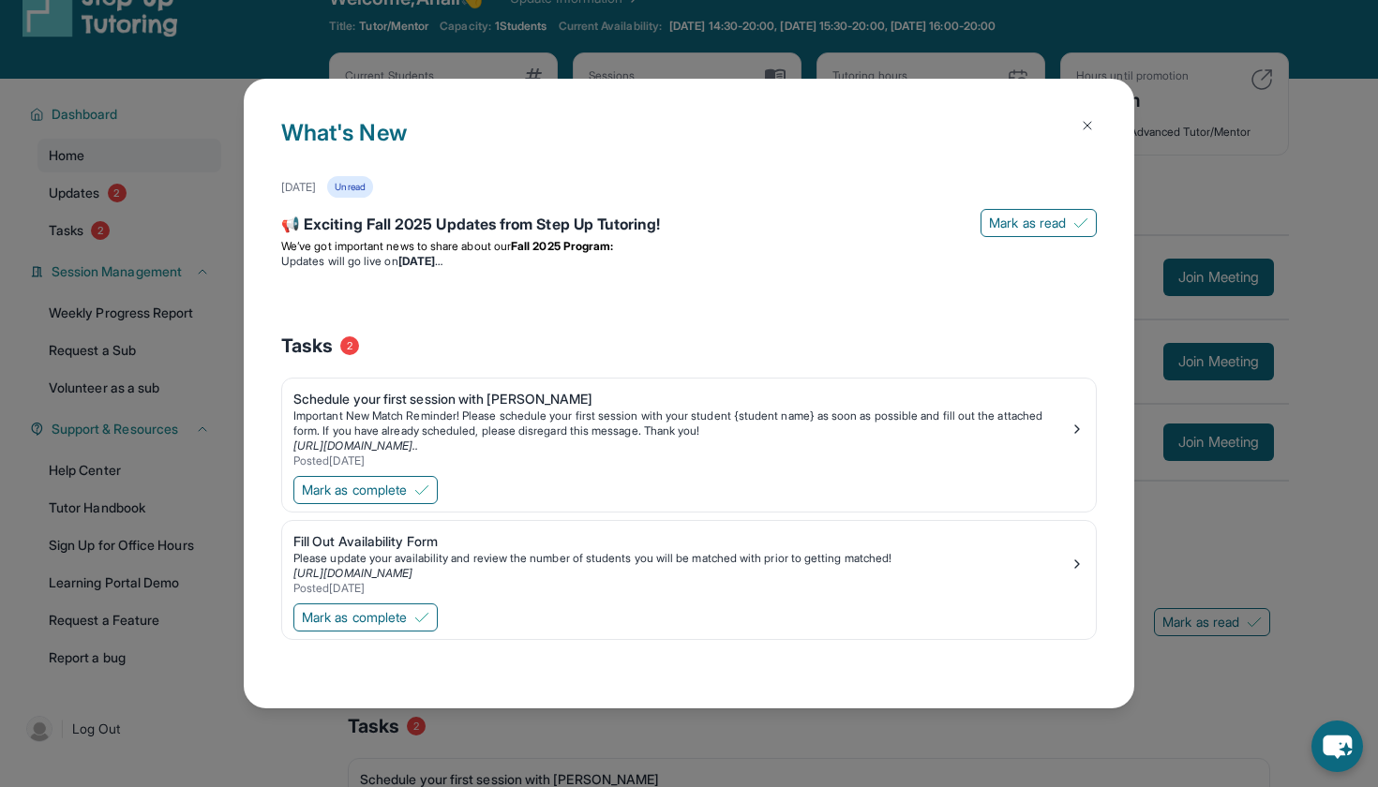  I want to click on strong: Fall 2025 Program:, so click(562, 246).